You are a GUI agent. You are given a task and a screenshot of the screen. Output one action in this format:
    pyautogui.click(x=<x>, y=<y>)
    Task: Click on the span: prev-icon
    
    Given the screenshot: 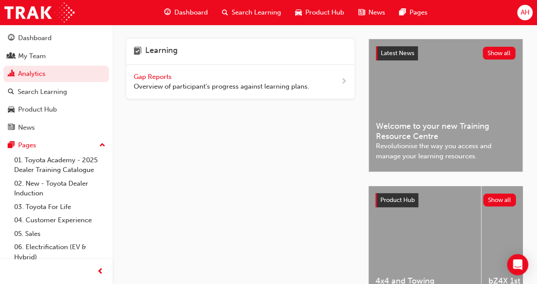 What is the action you would take?
    pyautogui.click(x=100, y=272)
    